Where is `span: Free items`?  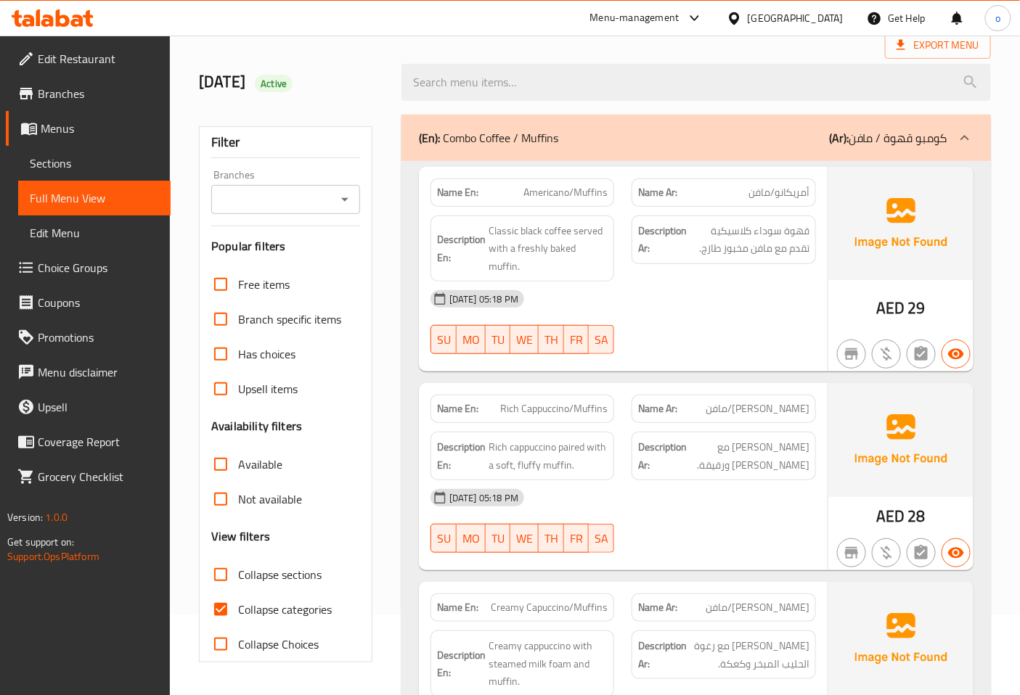 span: Free items is located at coordinates (263, 284).